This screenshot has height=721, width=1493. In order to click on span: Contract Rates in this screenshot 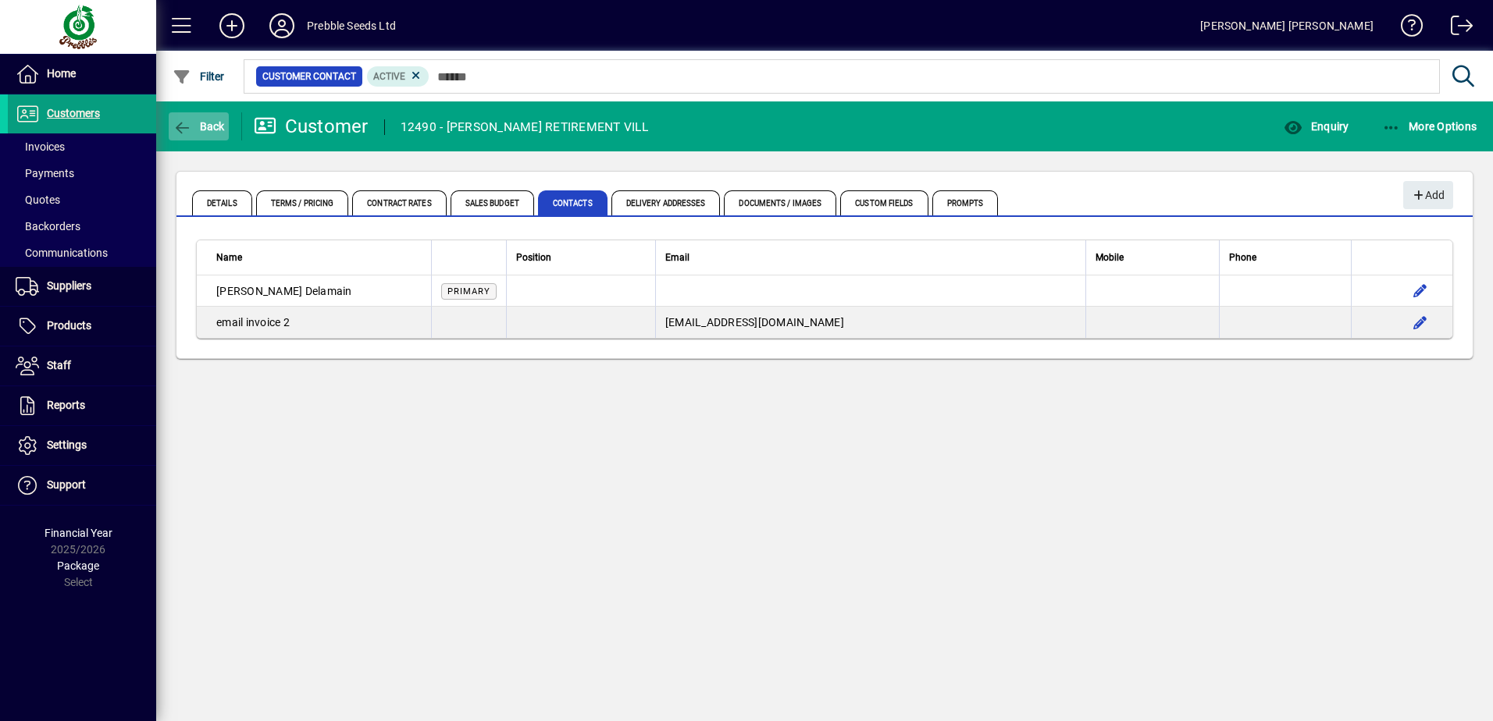, I will do `click(399, 203)`.